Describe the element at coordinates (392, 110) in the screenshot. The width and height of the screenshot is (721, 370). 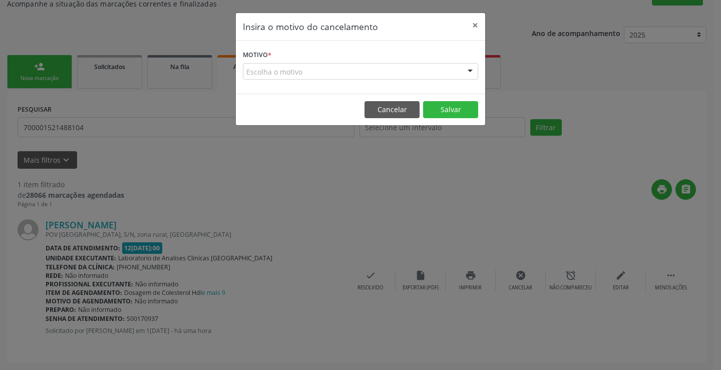
I see `button: Cancelar` at that location.